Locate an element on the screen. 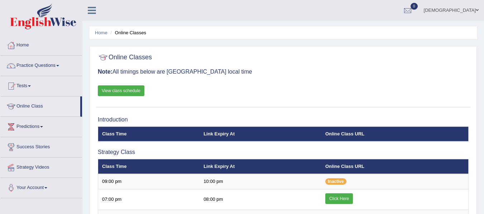  a: Online Class is located at coordinates (40, 106).